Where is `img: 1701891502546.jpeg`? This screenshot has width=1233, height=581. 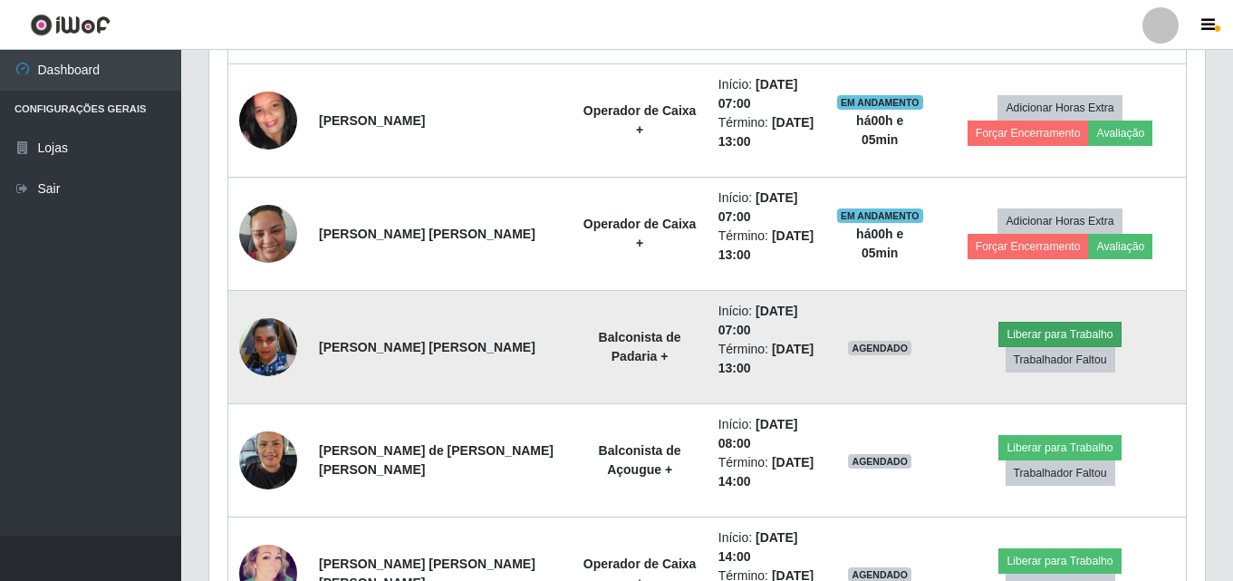 img: 1701891502546.jpeg is located at coordinates (268, 121).